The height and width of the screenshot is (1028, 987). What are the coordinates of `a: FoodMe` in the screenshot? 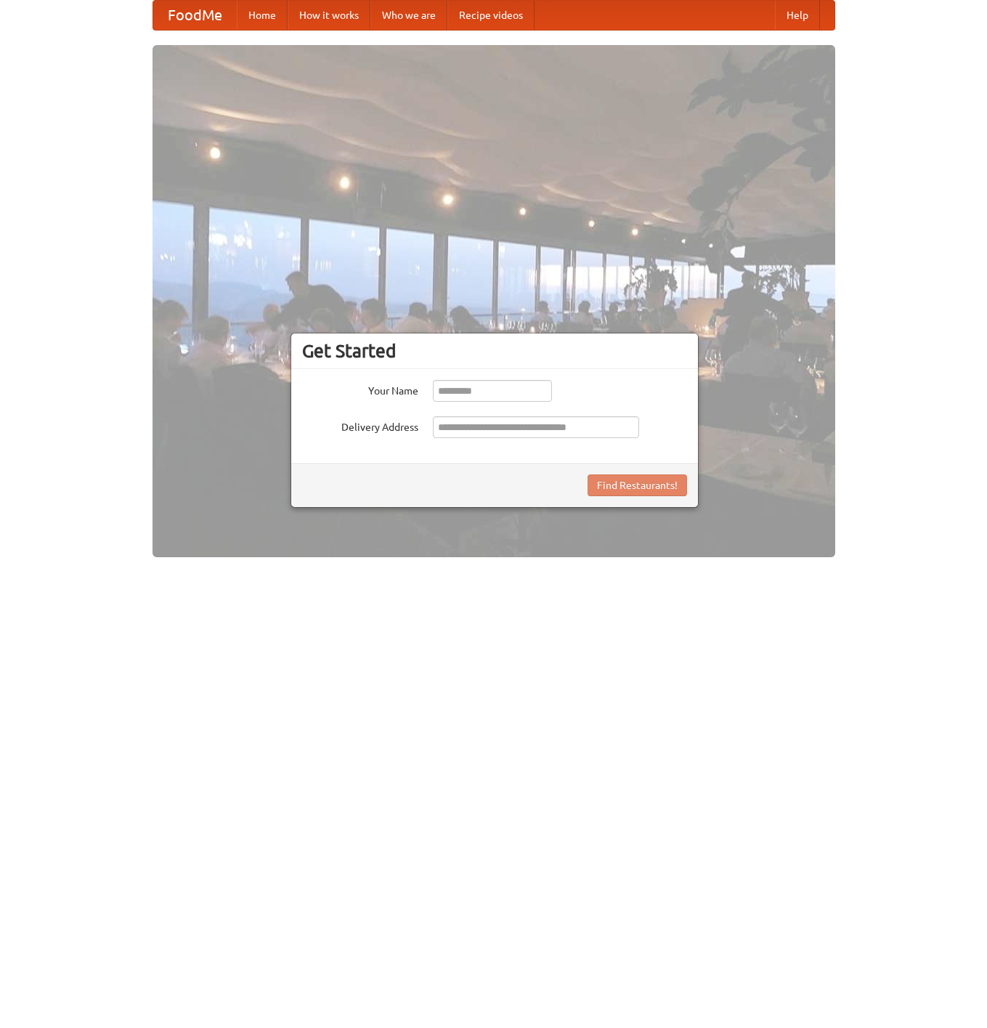 It's located at (195, 15).